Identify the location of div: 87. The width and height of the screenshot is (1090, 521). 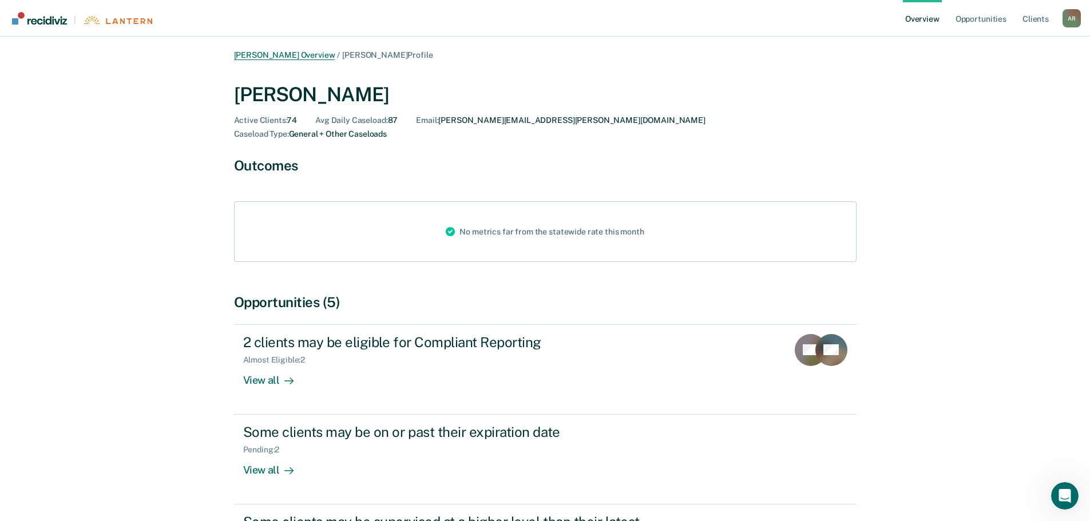
(357, 120).